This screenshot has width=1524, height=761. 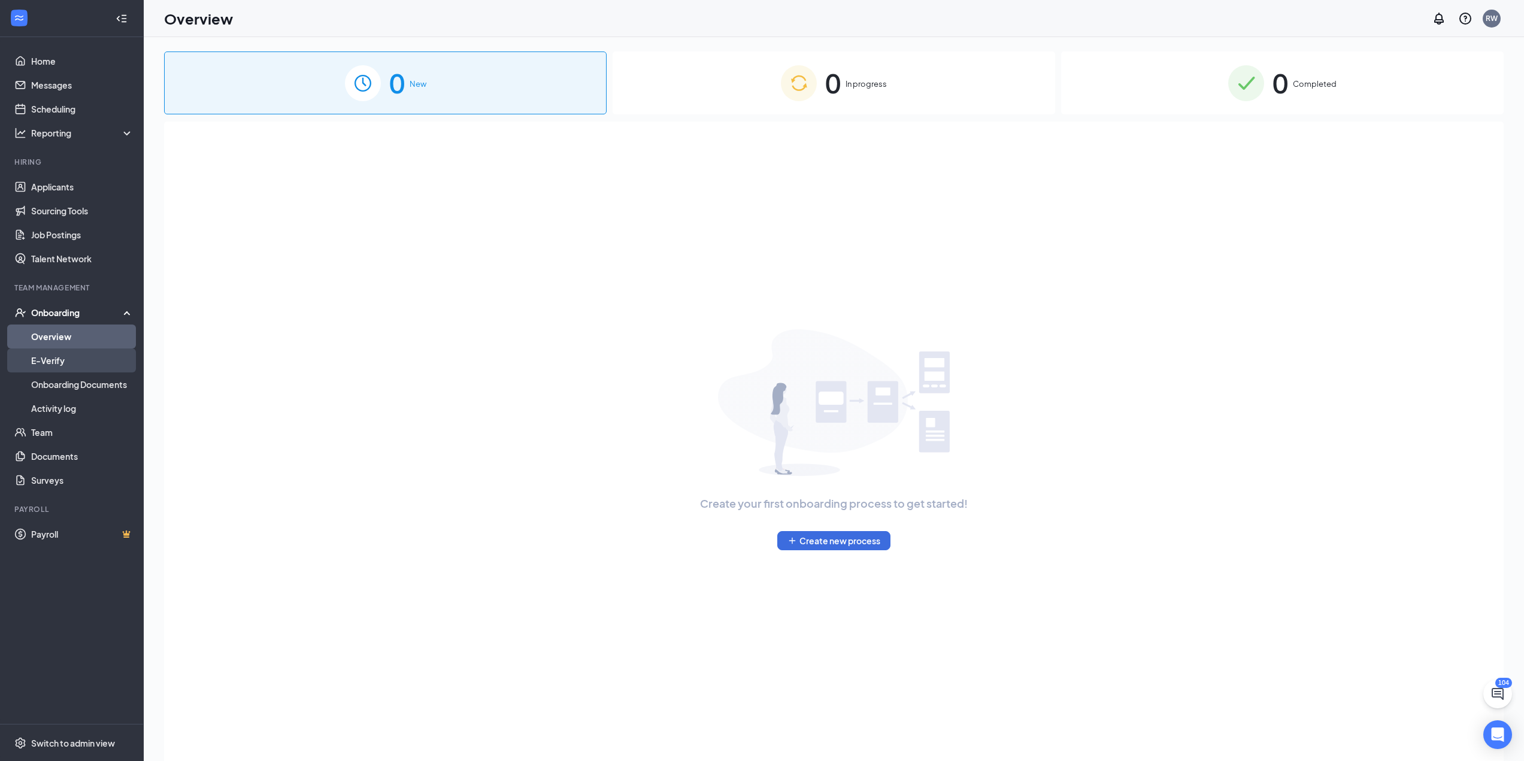 What do you see at coordinates (1498, 694) in the screenshot?
I see `svg: ChatActive` at bounding box center [1498, 694].